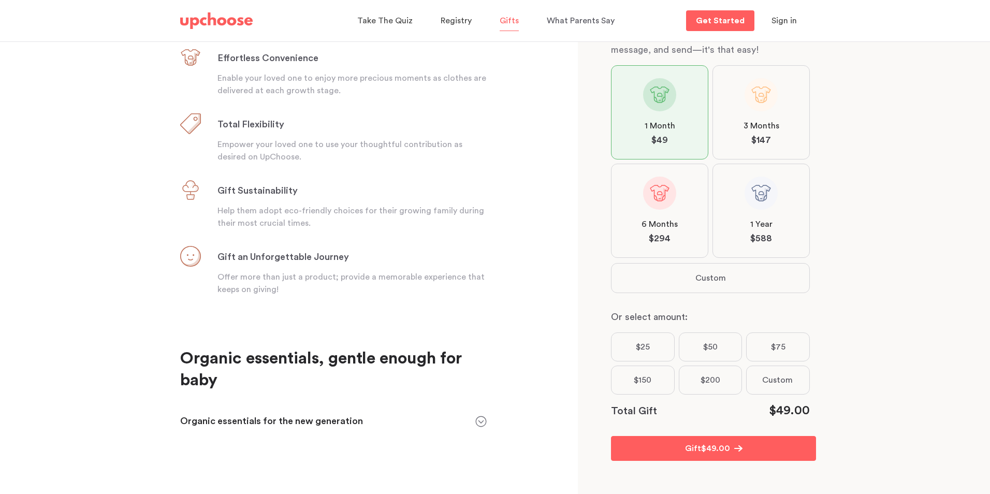  I want to click on a: UpChoose, so click(217, 21).